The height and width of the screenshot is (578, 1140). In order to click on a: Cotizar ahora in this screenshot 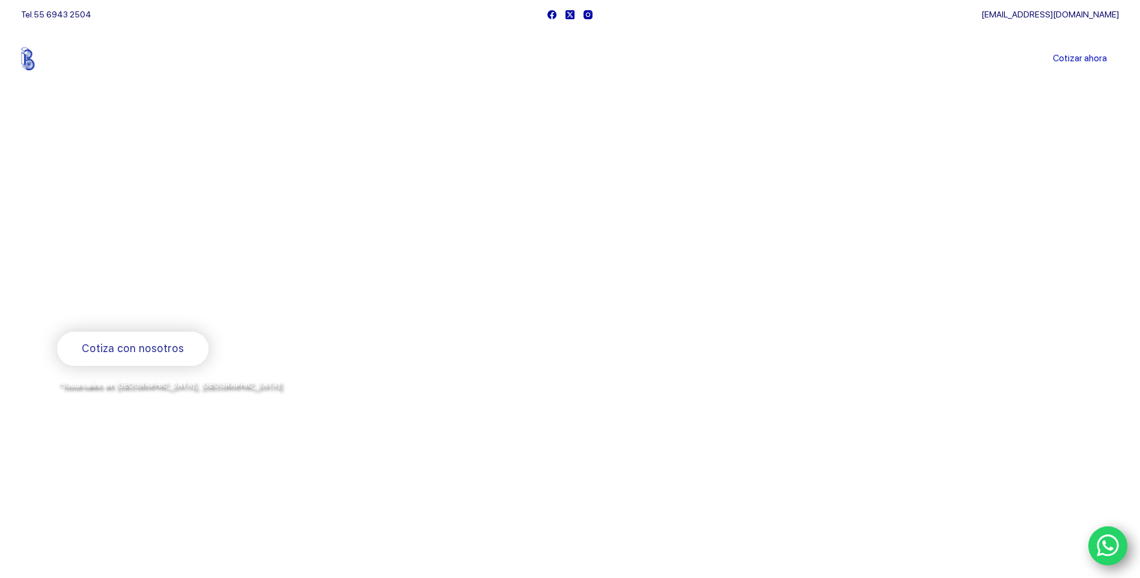, I will do `click(1080, 59)`.